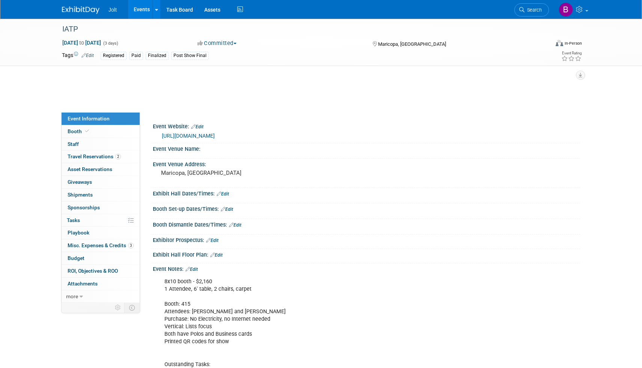 The height and width of the screenshot is (368, 642). What do you see at coordinates (132, 308) in the screenshot?
I see `td: Toggle Event Tabs` at bounding box center [132, 308].